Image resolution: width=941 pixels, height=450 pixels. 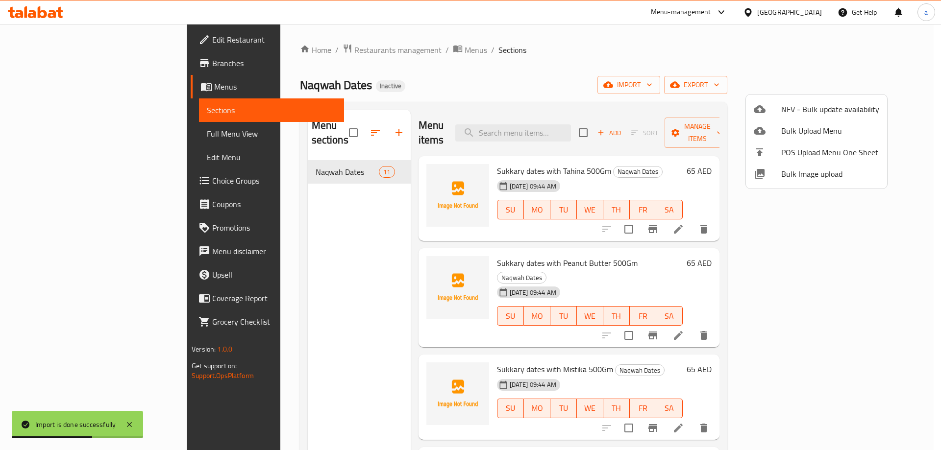 What do you see at coordinates (75, 425) in the screenshot?
I see `div: Import is done successfully` at bounding box center [75, 425].